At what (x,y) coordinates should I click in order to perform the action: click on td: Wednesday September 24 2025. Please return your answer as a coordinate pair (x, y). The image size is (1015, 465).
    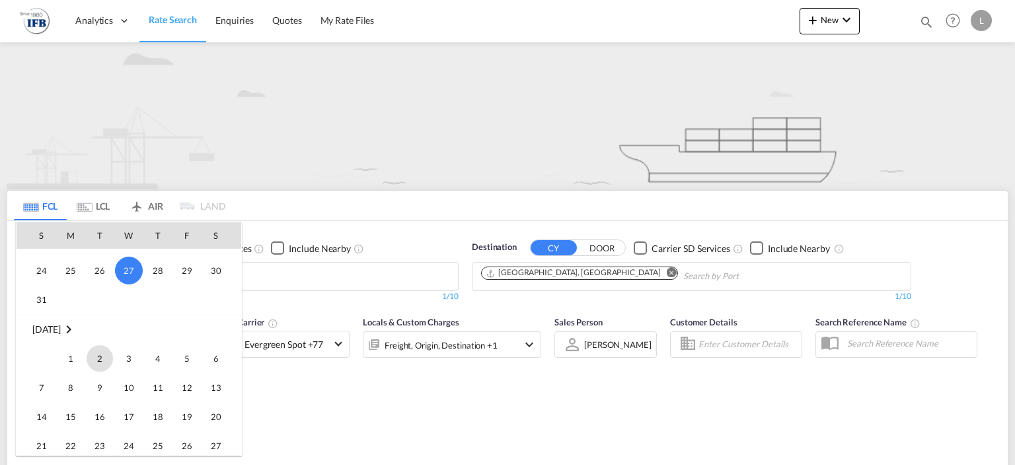
    Looking at the image, I should click on (129, 445).